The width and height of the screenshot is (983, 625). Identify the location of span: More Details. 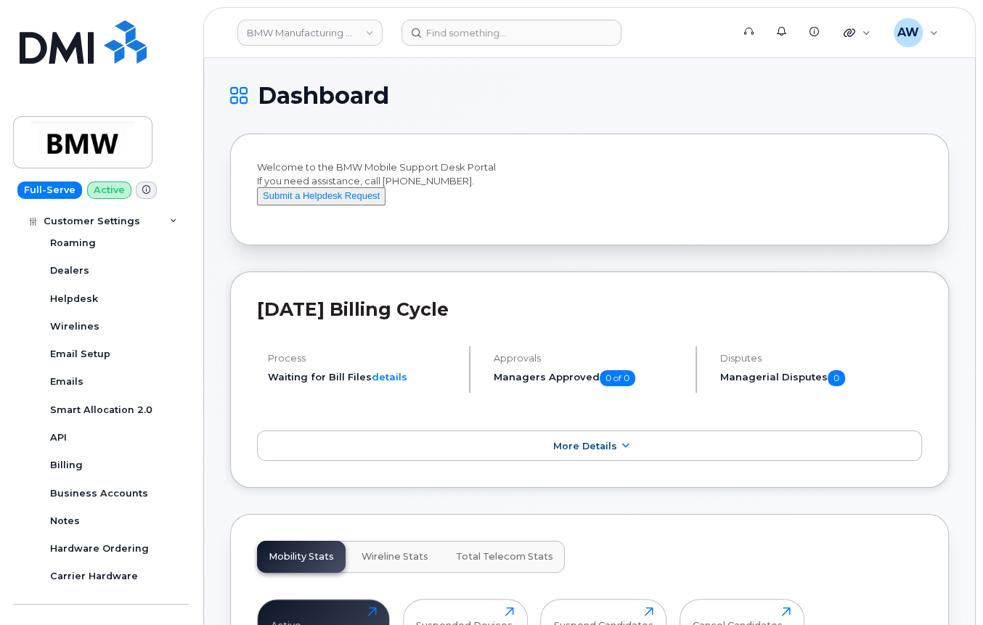
(585, 446).